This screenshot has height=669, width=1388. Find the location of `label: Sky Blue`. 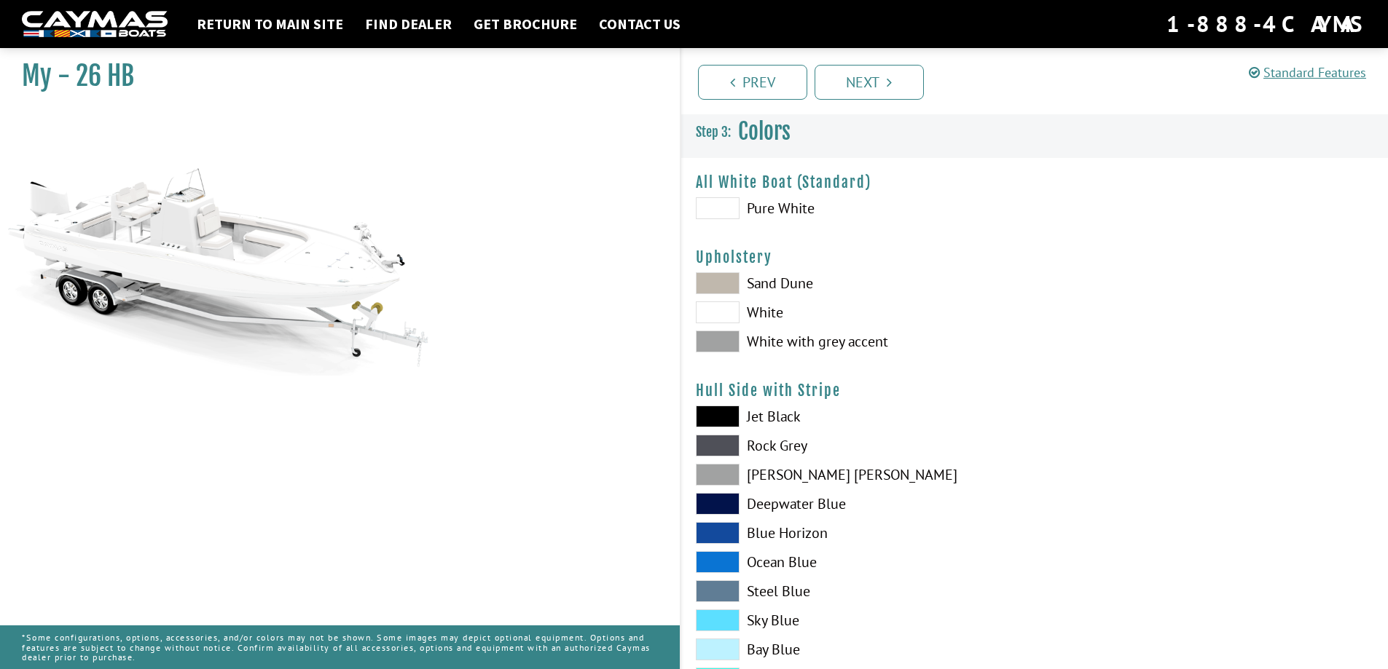

label: Sky Blue is located at coordinates (857, 621).